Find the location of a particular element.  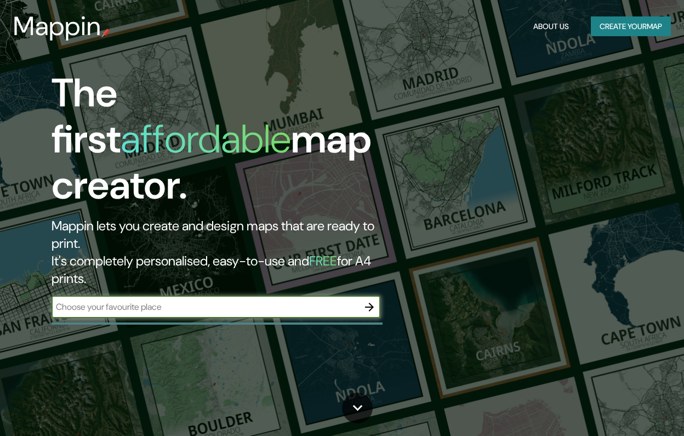

input: Choose your favourite place is located at coordinates (205, 307).